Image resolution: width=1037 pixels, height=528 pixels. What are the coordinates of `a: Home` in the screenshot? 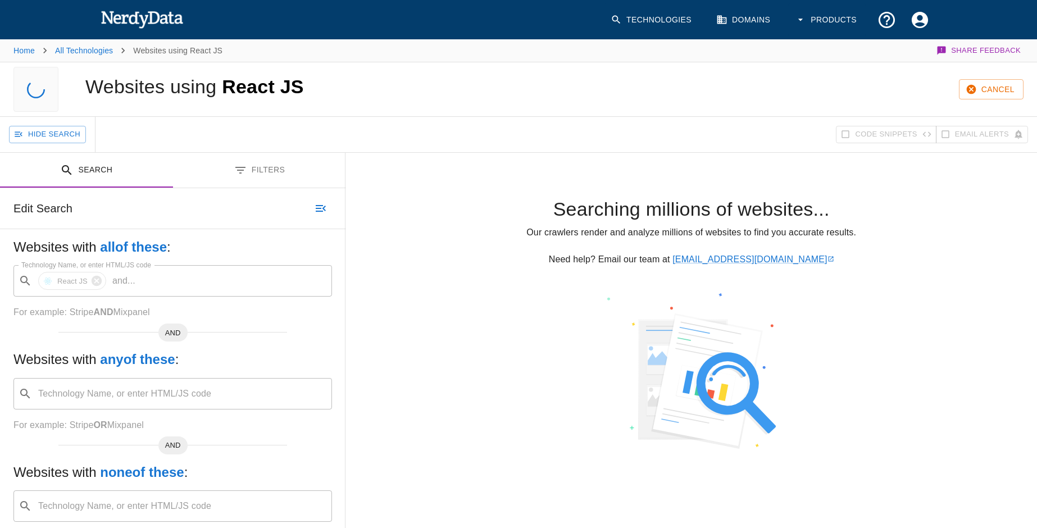 It's located at (24, 51).